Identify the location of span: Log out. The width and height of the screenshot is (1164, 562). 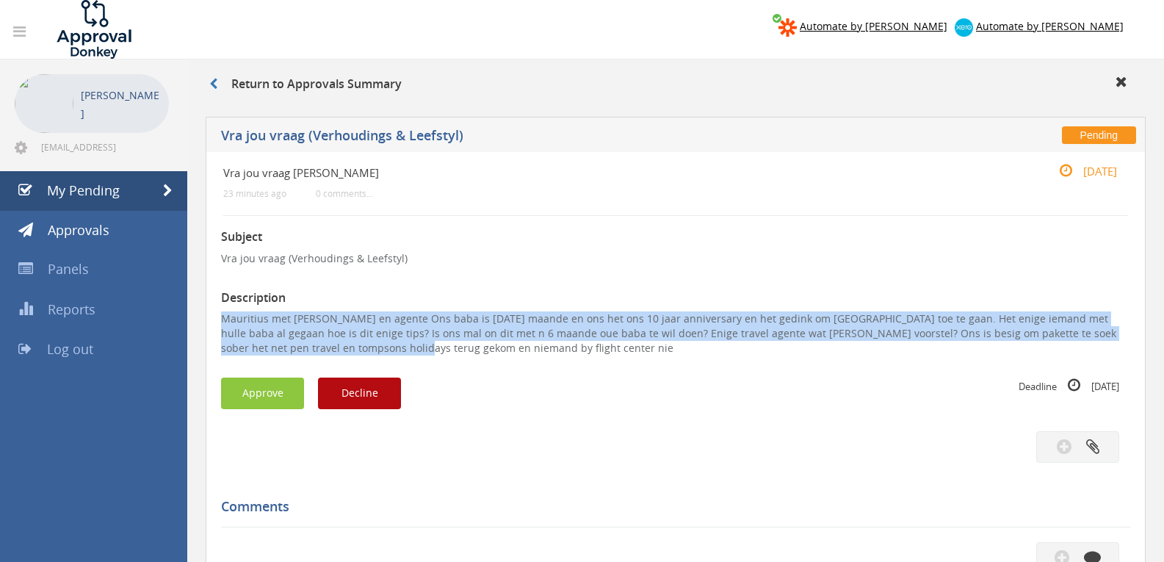
(70, 349).